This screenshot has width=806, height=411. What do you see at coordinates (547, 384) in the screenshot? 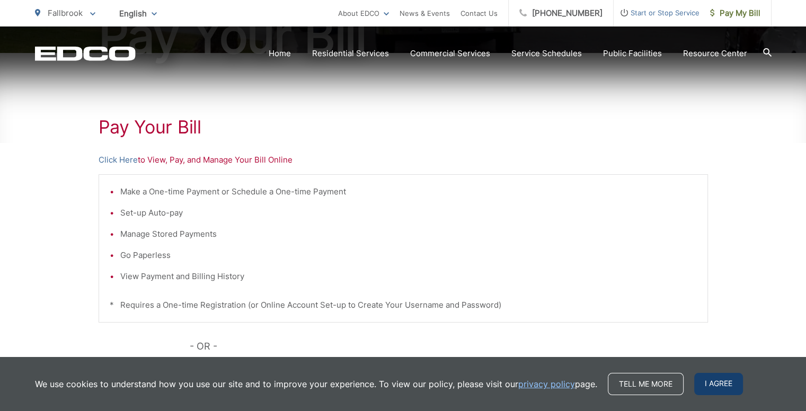
I see `a: privacy policy` at bounding box center [547, 384].